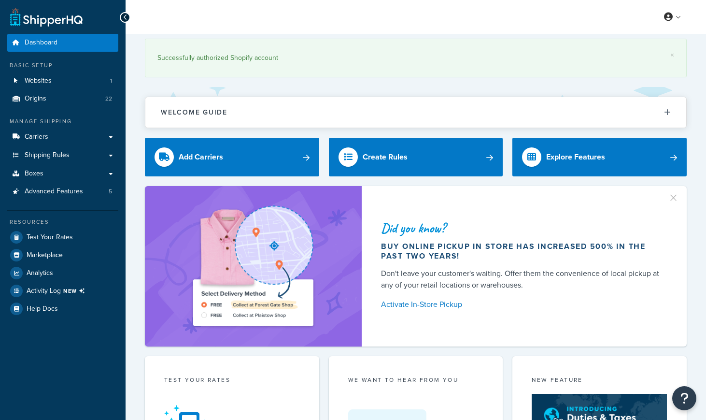 Image resolution: width=706 pixels, height=420 pixels. What do you see at coordinates (63, 98) in the screenshot?
I see `li: Origins` at bounding box center [63, 98].